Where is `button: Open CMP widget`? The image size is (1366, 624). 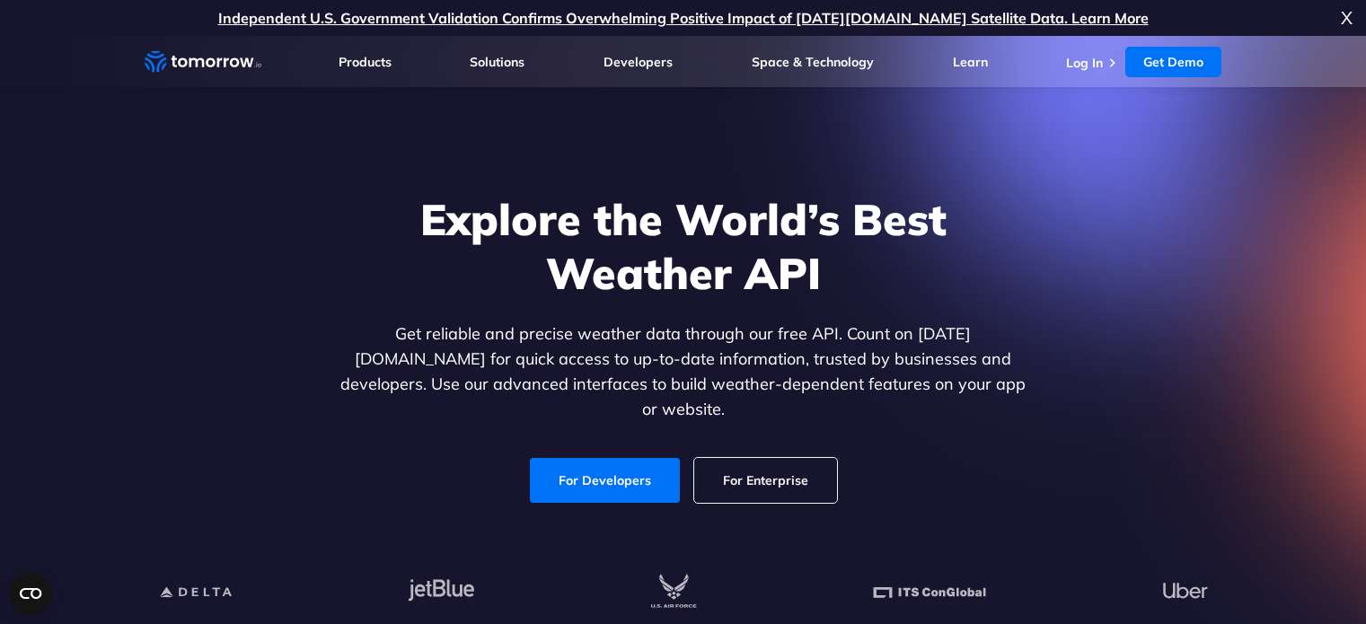
button: Open CMP widget is located at coordinates (31, 594).